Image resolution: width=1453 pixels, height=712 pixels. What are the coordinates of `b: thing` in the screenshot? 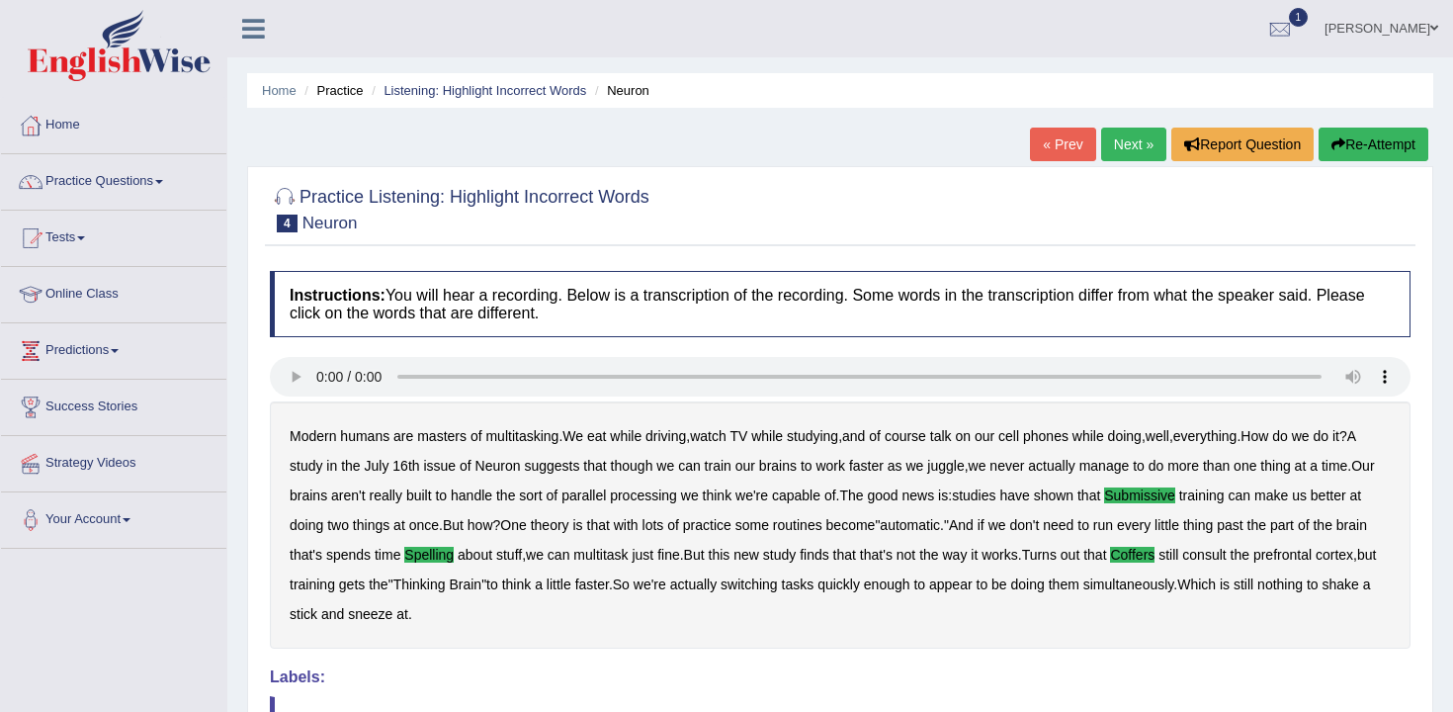 It's located at (1275, 465).